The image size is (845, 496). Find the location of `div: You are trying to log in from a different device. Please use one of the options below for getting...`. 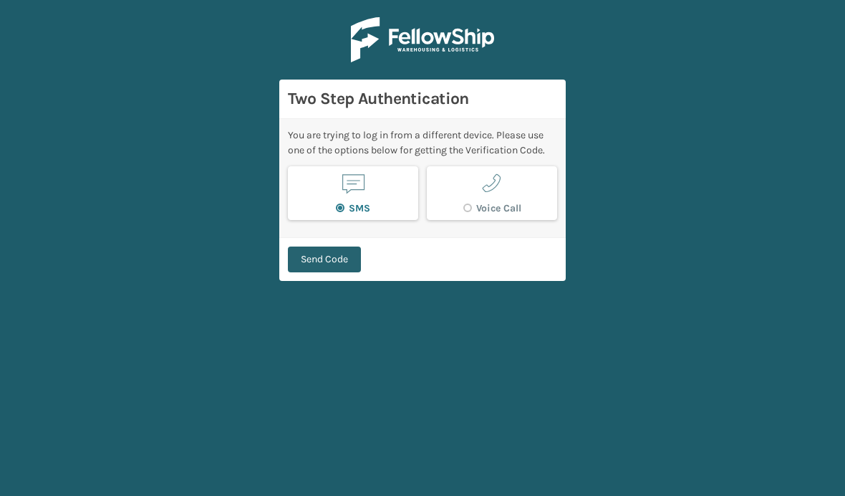

div: You are trying to log in from a different device. Please use one of the options below for getting... is located at coordinates (422, 143).